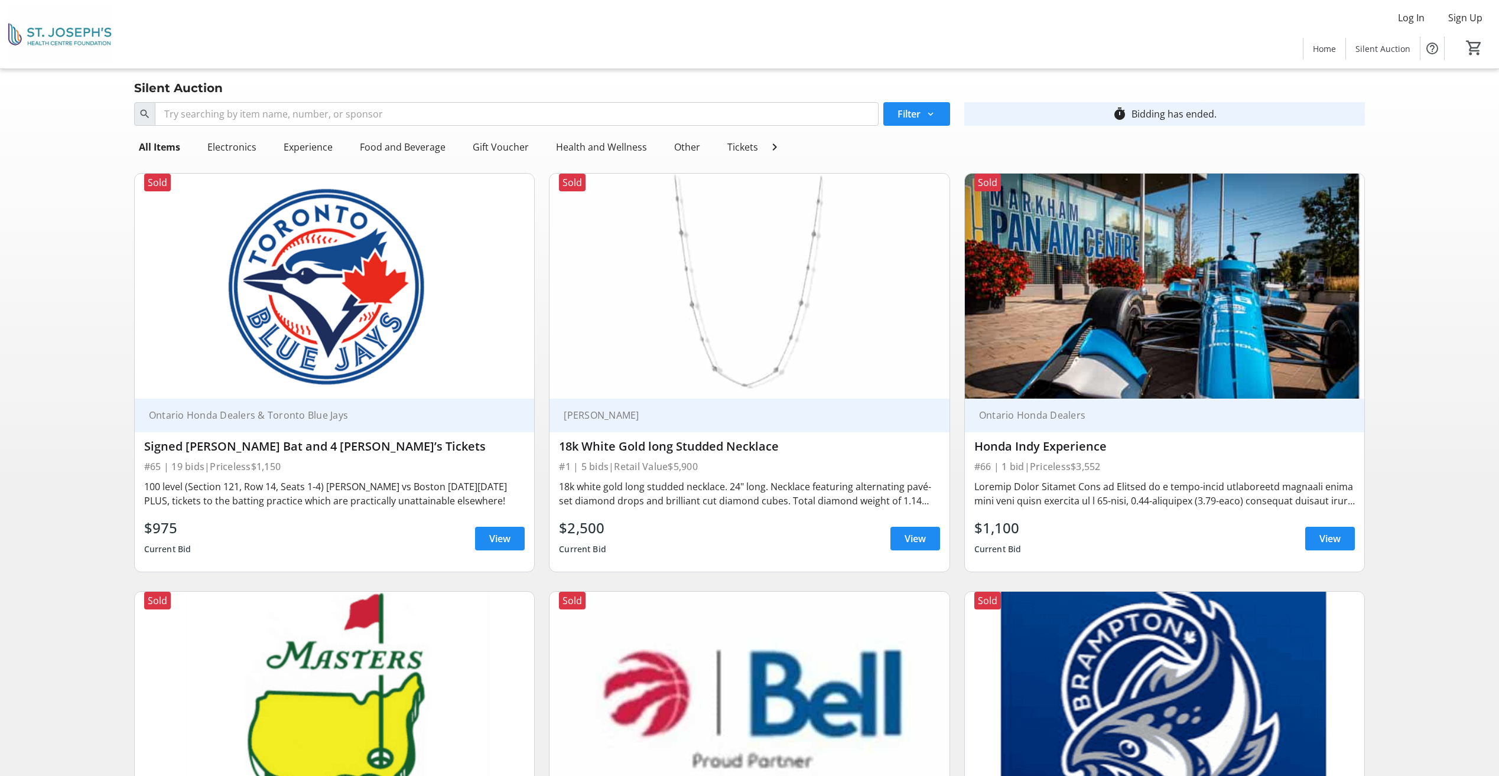  I want to click on div: Gift Voucher, so click(500, 147).